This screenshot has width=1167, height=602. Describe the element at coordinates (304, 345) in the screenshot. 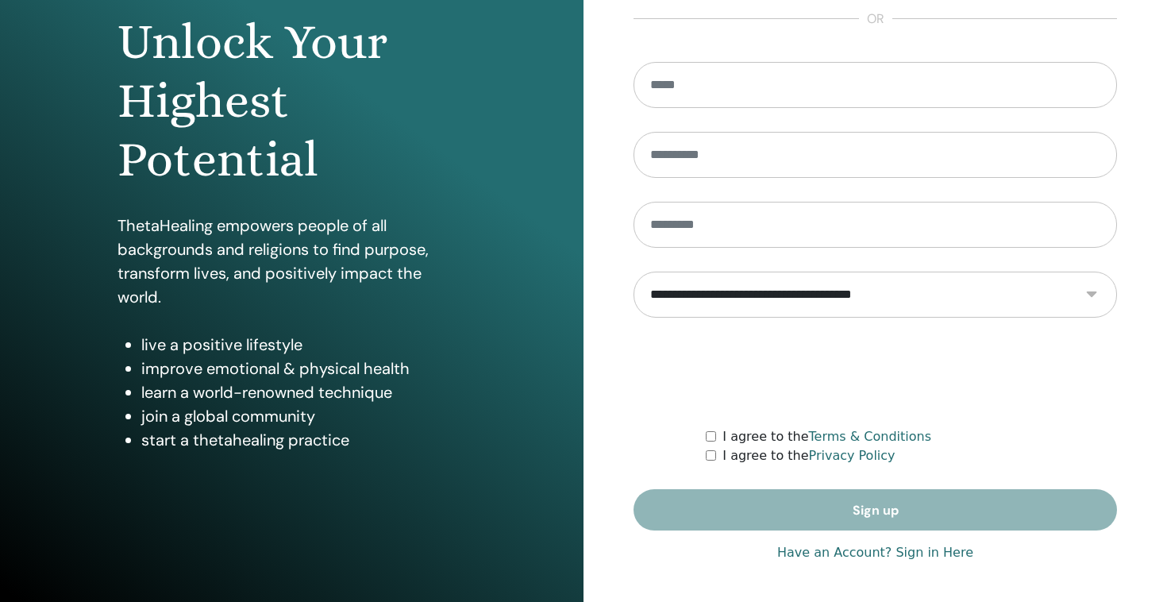

I see `li: live a positive lifestyle` at that location.